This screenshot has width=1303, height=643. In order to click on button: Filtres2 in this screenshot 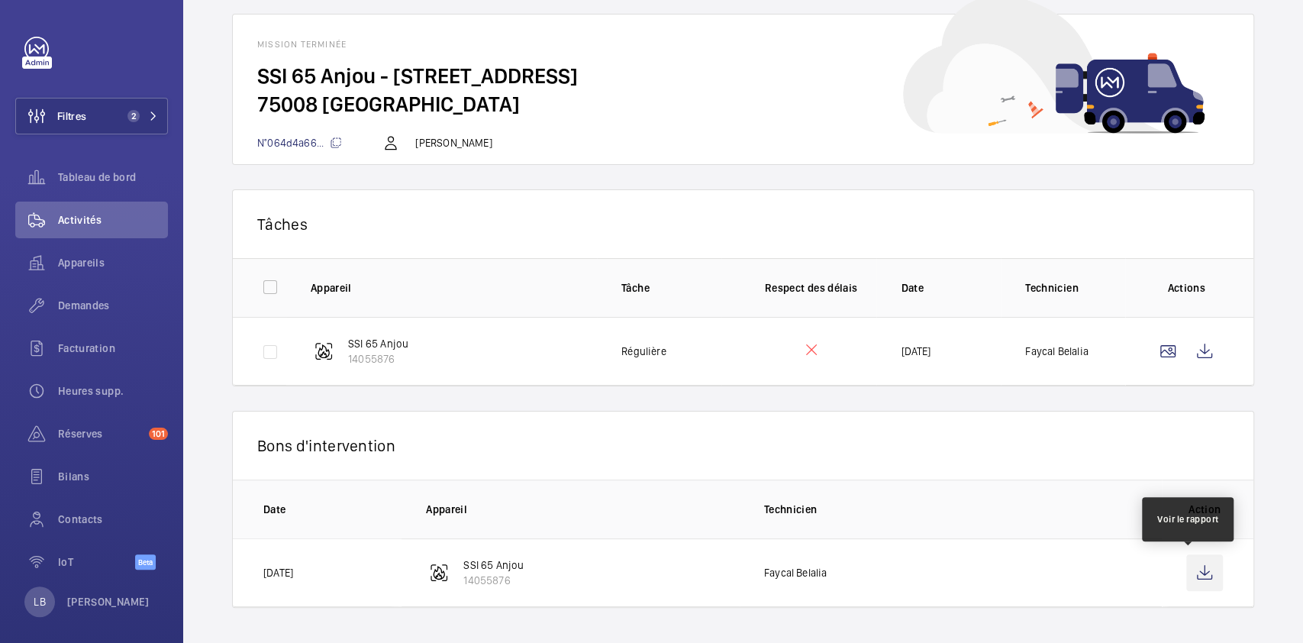, I will do `click(92, 116)`.